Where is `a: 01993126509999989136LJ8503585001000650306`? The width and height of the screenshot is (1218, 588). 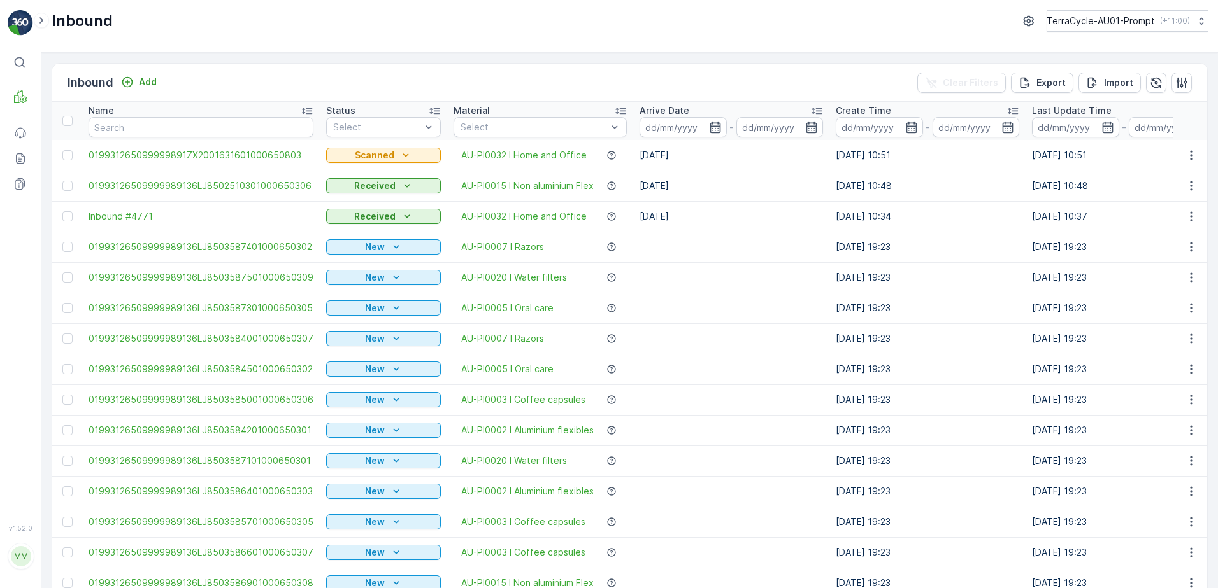
a: 01993126509999989136LJ8503585001000650306 is located at coordinates (201, 400).